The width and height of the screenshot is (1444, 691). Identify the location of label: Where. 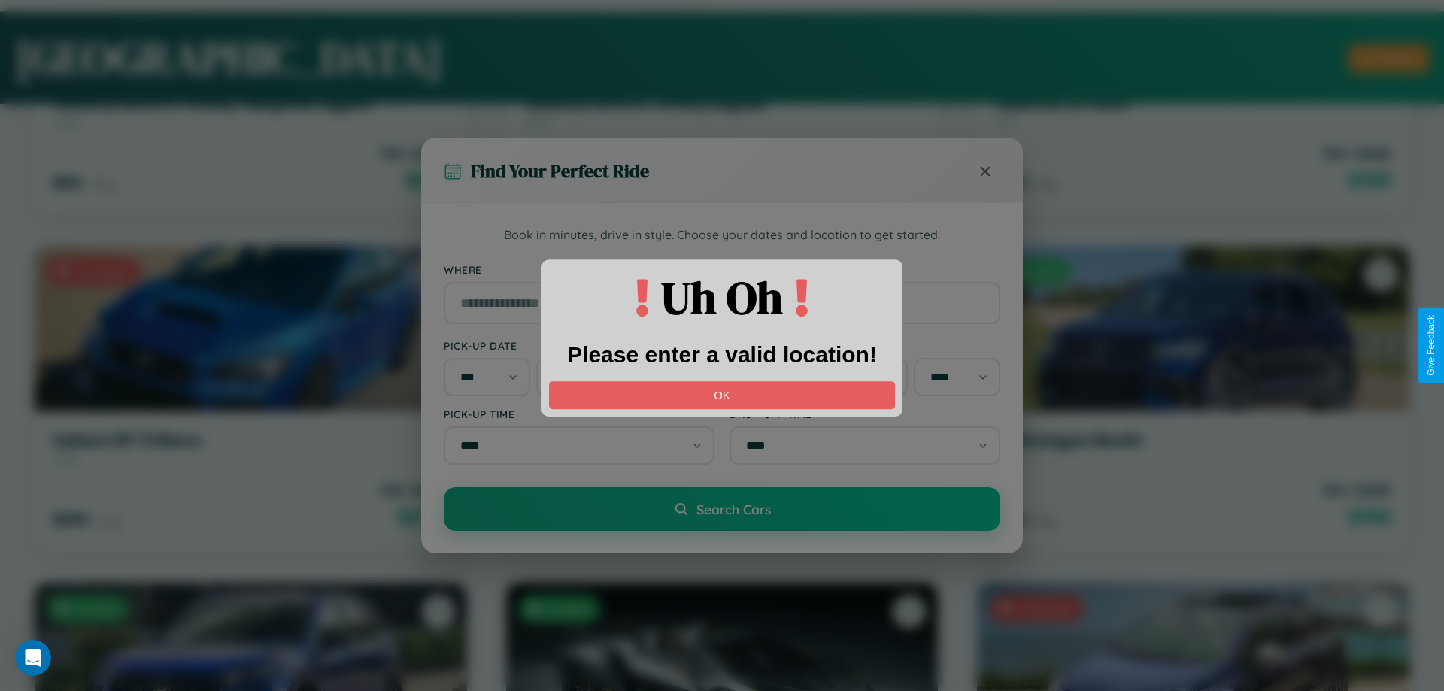
(722, 269).